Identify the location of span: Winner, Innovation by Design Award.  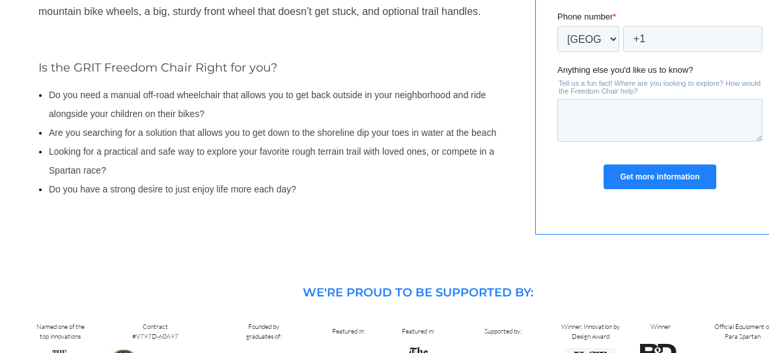
(590, 332).